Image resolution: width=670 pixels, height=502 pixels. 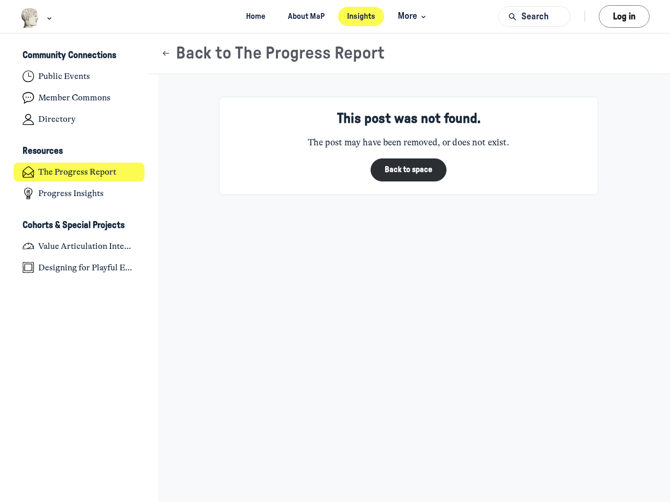 What do you see at coordinates (73, 225) in the screenshot?
I see `h3: Cohorts & Special Projects` at bounding box center [73, 225].